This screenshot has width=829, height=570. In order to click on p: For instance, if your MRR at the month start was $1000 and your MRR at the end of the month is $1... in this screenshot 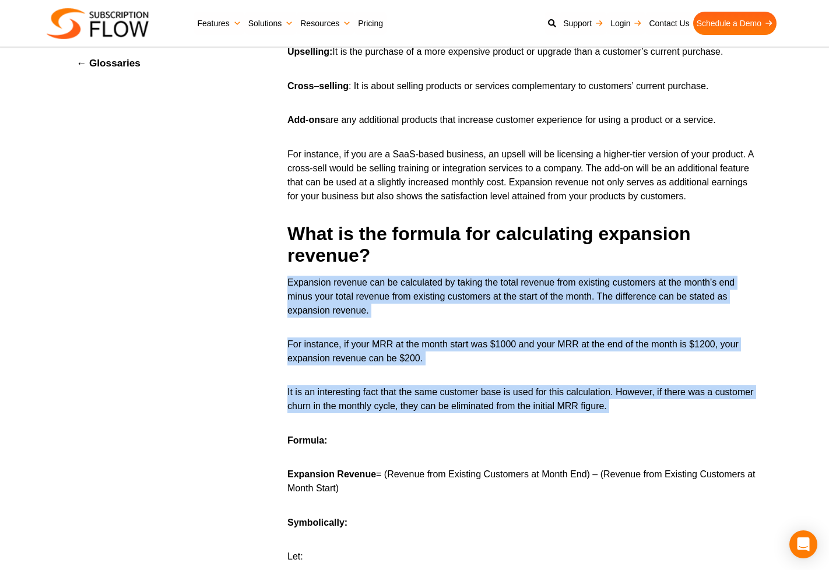, I will do `click(520, 357)`.